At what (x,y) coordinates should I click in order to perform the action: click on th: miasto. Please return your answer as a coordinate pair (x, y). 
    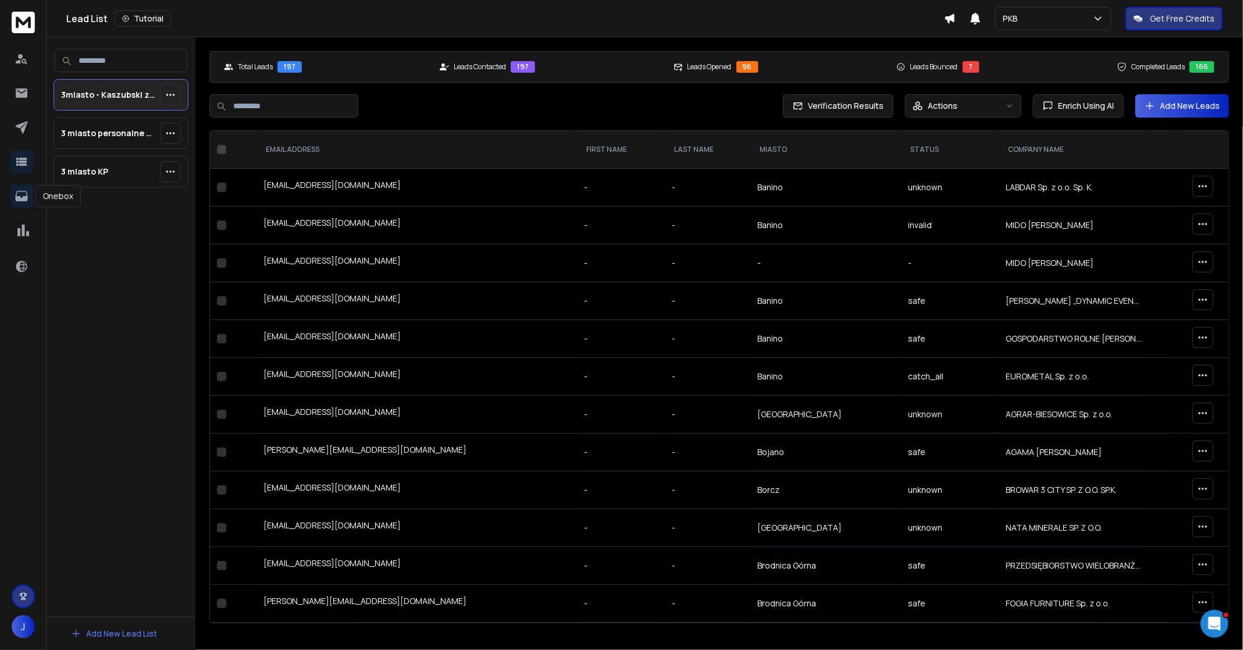
    Looking at the image, I should click on (826, 149).